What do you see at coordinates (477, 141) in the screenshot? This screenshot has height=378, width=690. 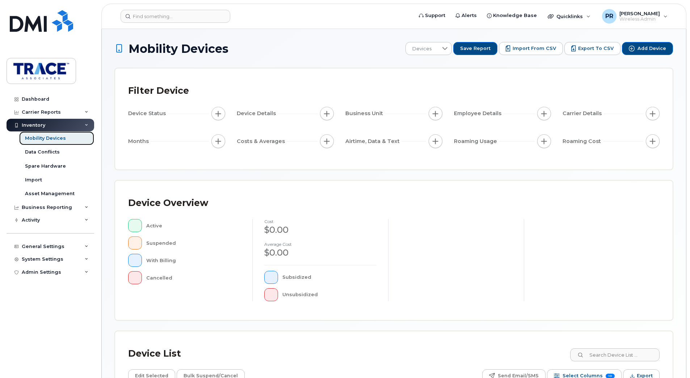 I see `span: Roaming Usage` at bounding box center [477, 141].